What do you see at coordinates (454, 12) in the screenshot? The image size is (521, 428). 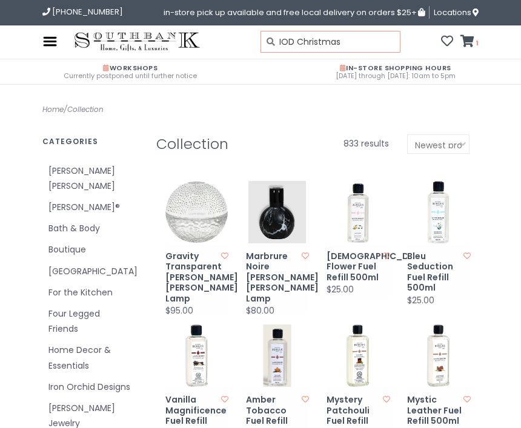 I see `a: Locations` at bounding box center [454, 12].